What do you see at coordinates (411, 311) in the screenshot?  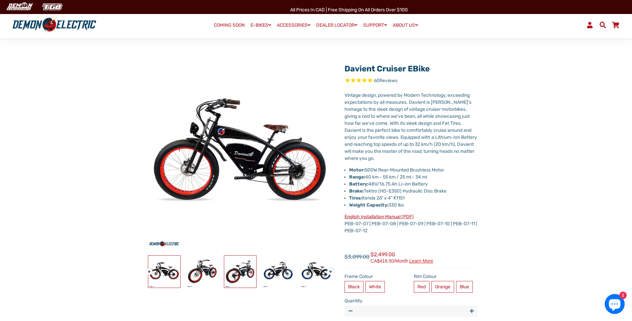 I see `input: quantity` at bounding box center [411, 311].